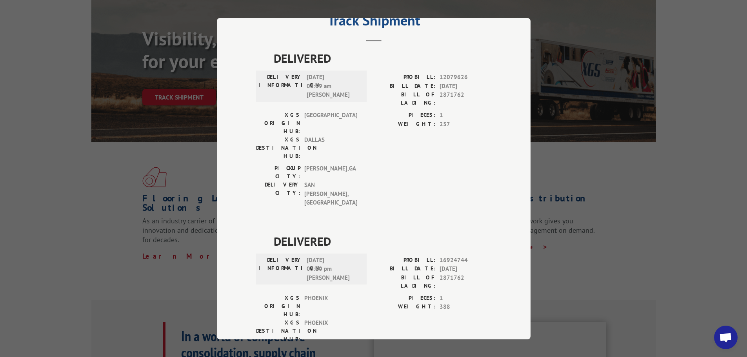 This screenshot has height=357, width=747. I want to click on div: Open chat, so click(726, 338).